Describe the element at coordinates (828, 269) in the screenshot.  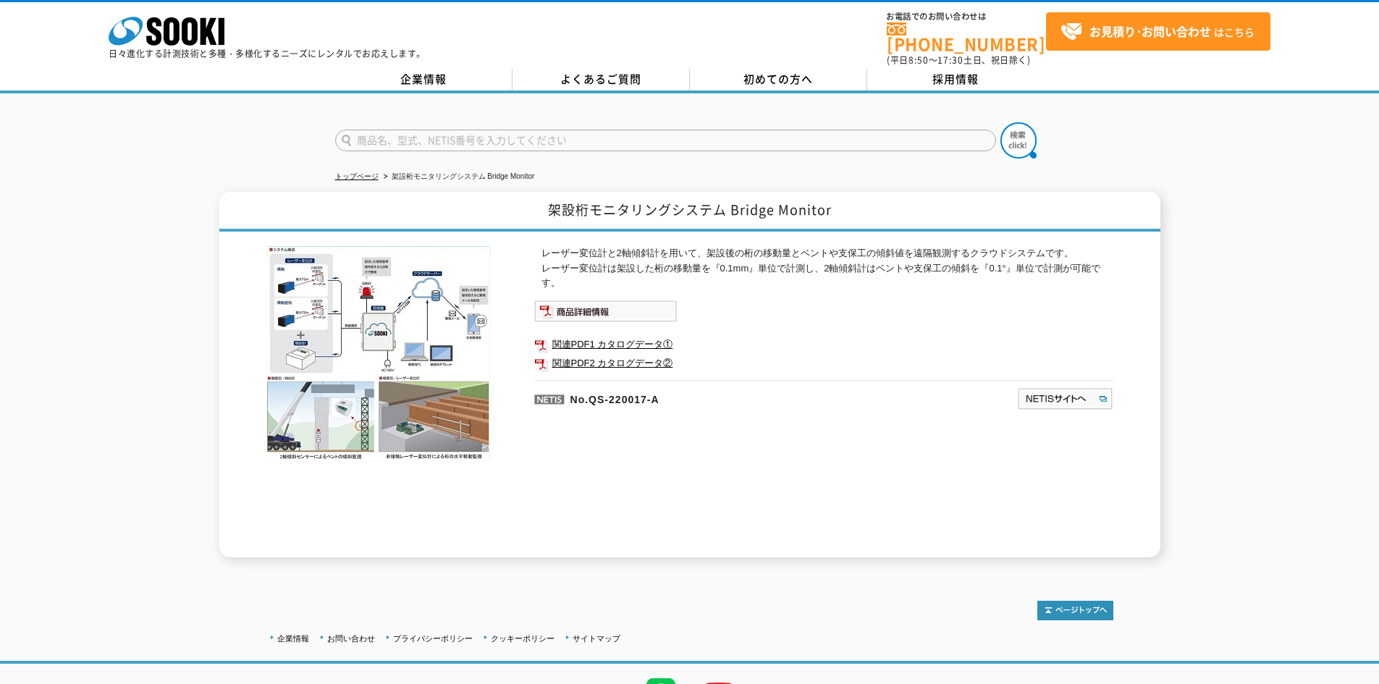
I see `p: レーザー変位計と2軸傾斜計を用いて、架設後の桁の移動量とベントや支保工の傾斜値を遠隔観測するクラウドシステムです。 レーザー変位計は架設した桁の移動量を『0.1mm』単位で計測し、2軸傾斜計はベ...` at that location.